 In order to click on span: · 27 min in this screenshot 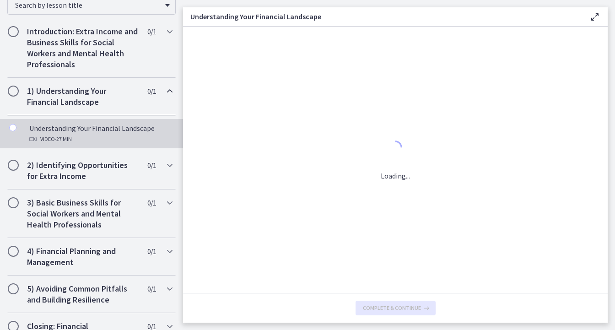, I will do `click(63, 139)`.